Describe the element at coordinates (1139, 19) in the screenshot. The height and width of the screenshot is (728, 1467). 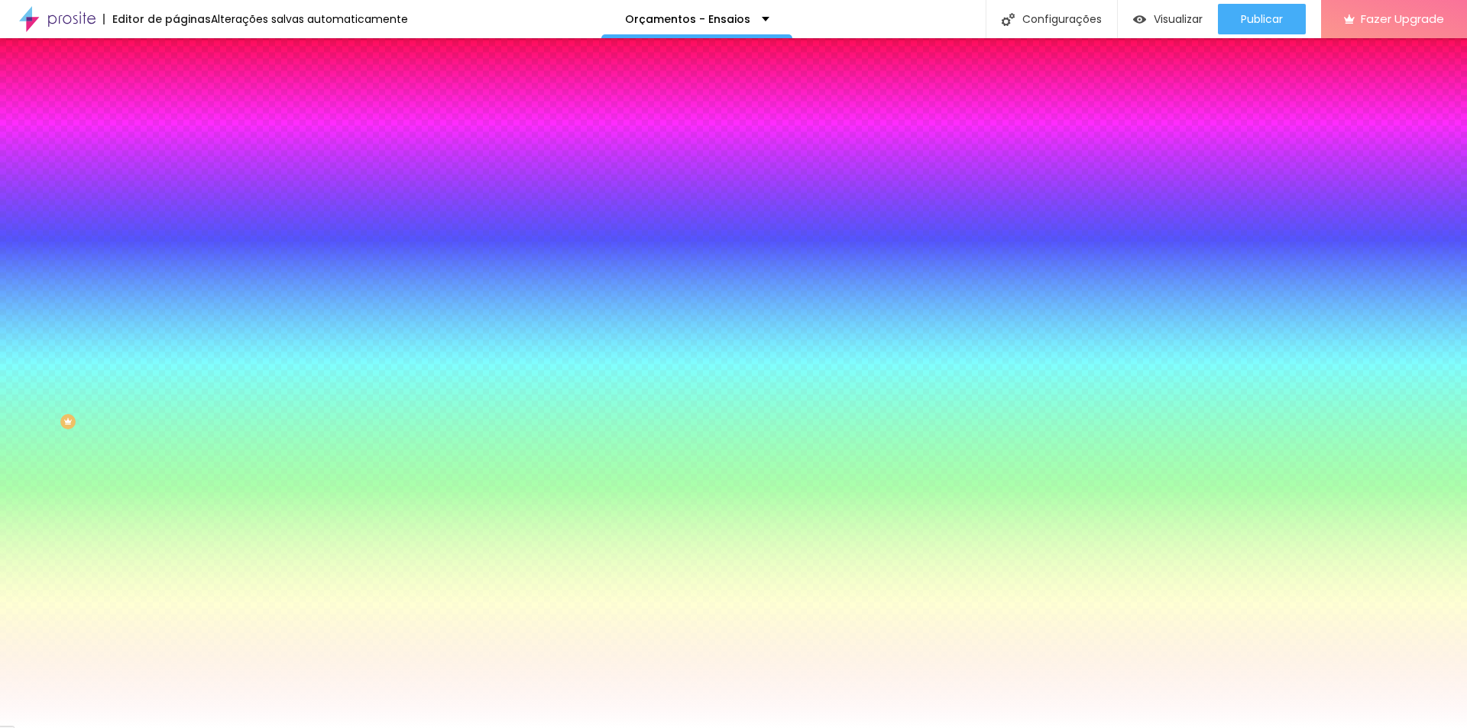
I see `img: view-1.svg` at that location.